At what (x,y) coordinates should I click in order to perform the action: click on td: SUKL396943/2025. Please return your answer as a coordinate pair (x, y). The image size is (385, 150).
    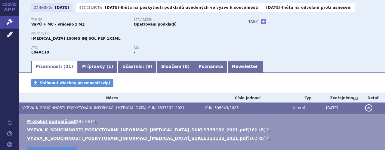
    Looking at the image, I should click on (246, 108).